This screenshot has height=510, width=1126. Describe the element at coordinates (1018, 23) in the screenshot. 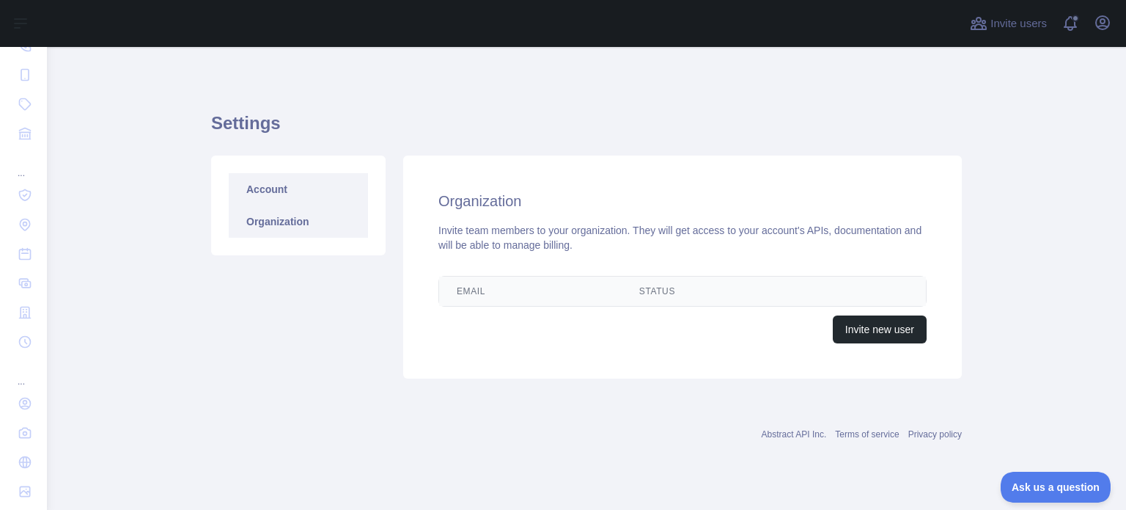

I see `span: Invite users` at that location.